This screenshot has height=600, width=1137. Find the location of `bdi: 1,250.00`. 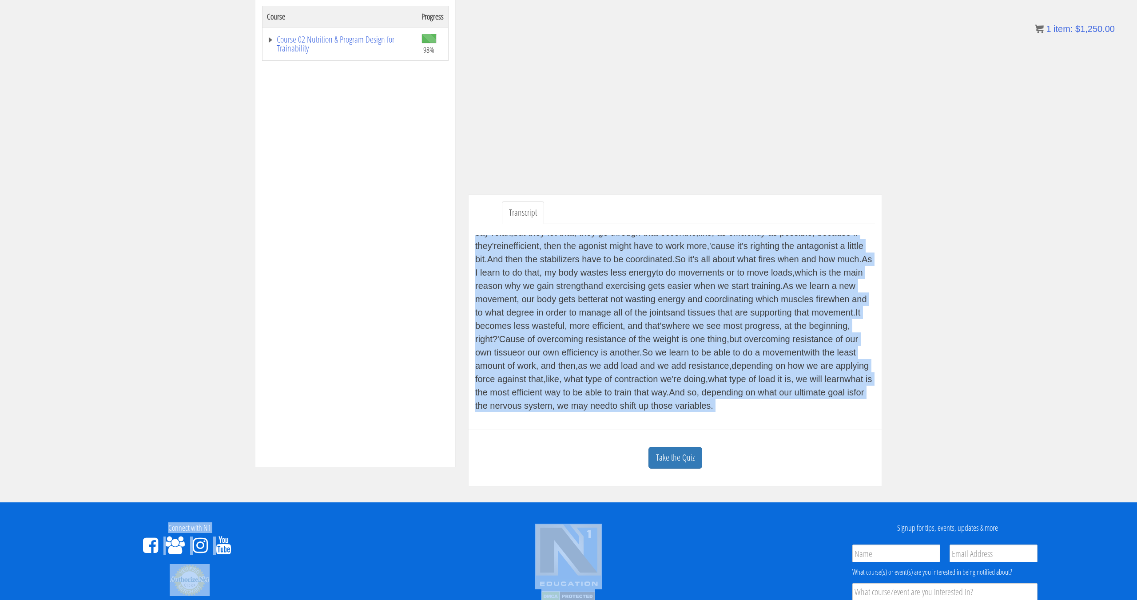

bdi: 1,250.00 is located at coordinates (1095, 29).